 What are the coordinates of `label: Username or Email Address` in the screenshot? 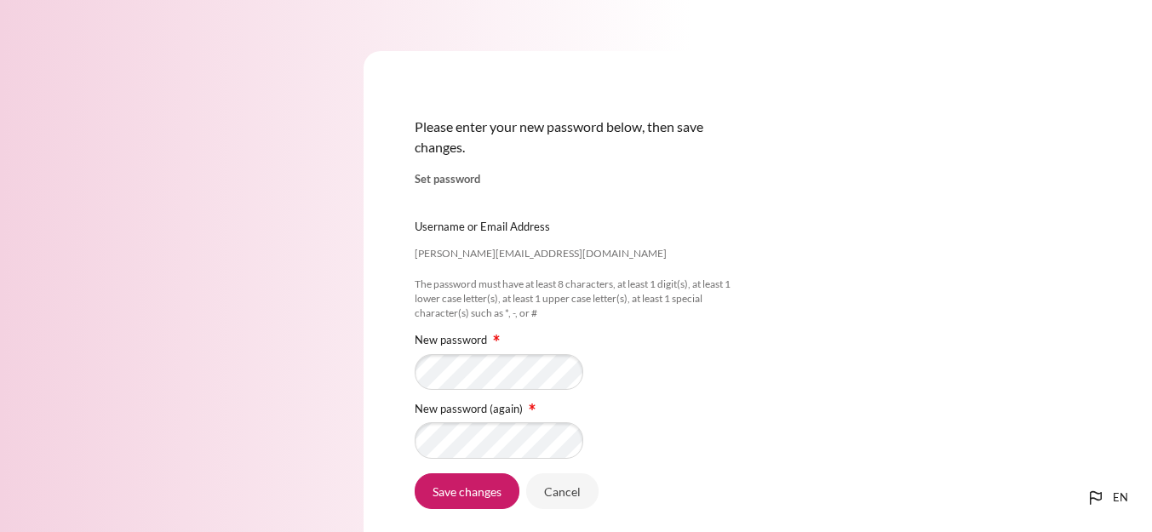 It's located at (482, 227).